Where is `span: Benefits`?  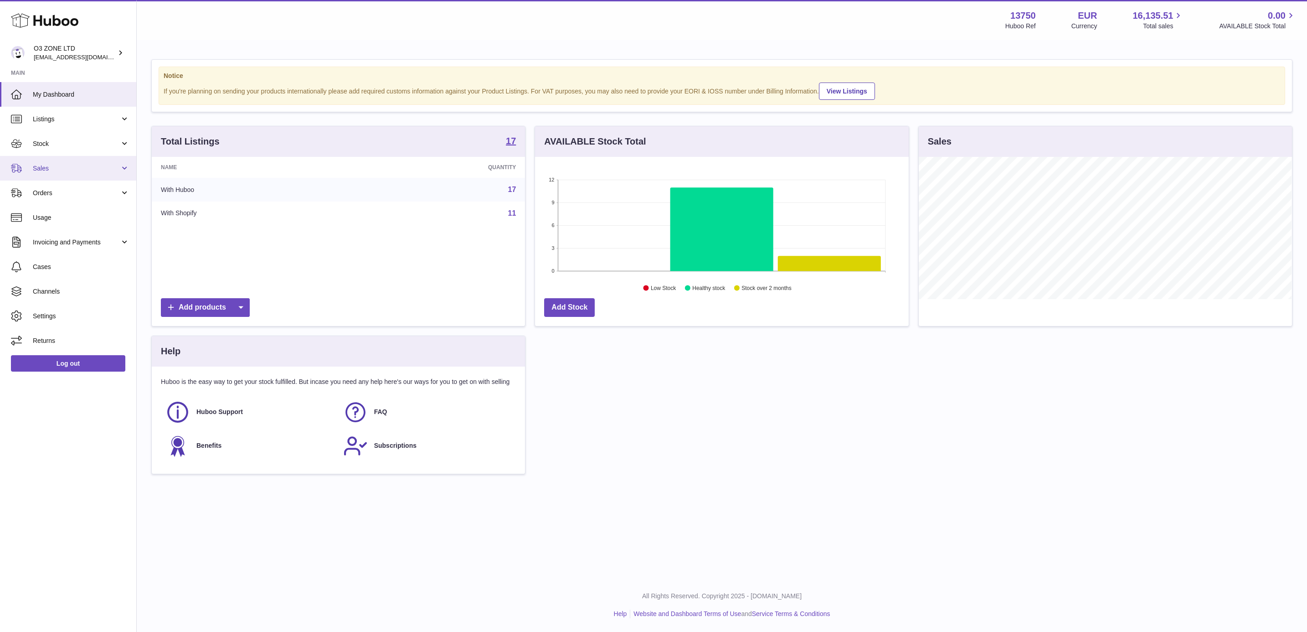
span: Benefits is located at coordinates (209, 445).